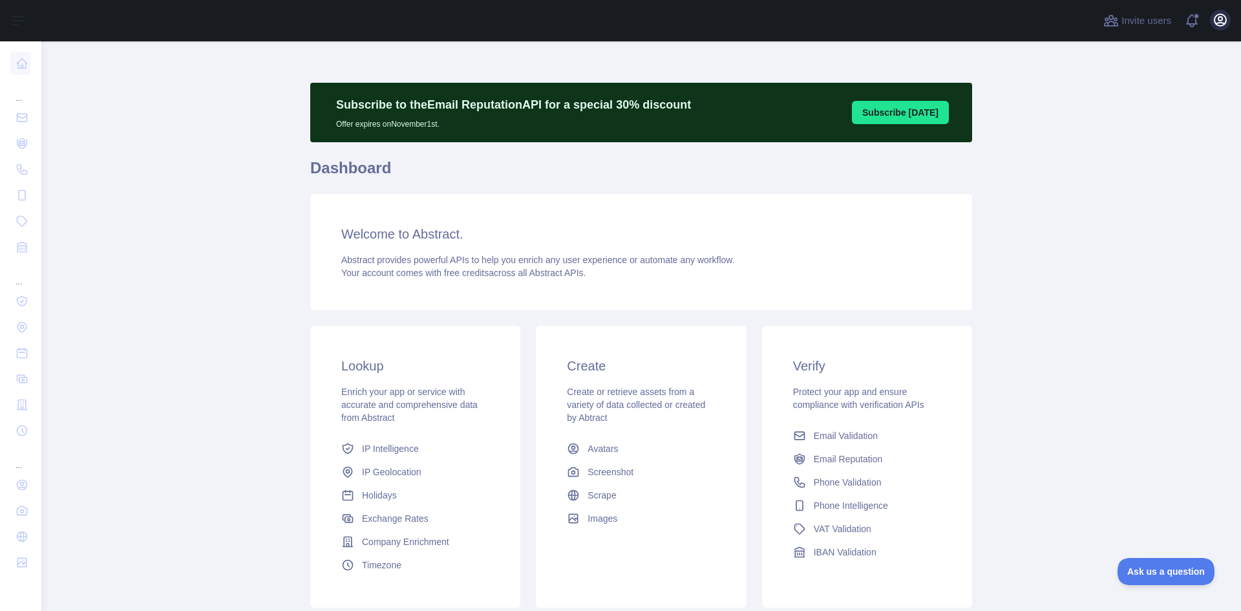 The width and height of the screenshot is (1241, 611). Describe the element at coordinates (866, 552) in the screenshot. I see `a: IBAN Validation` at that location.